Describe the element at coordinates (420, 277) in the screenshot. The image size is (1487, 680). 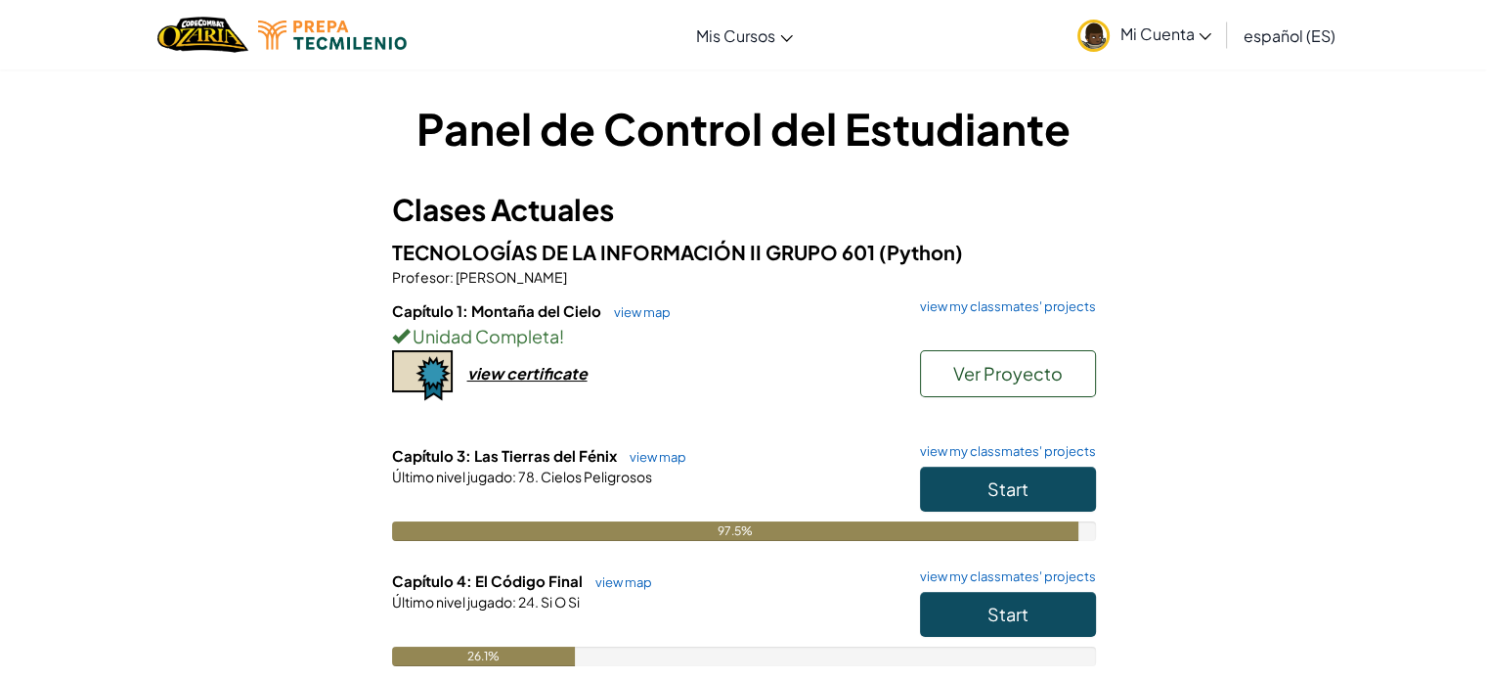
I see `span: Profesor` at that location.